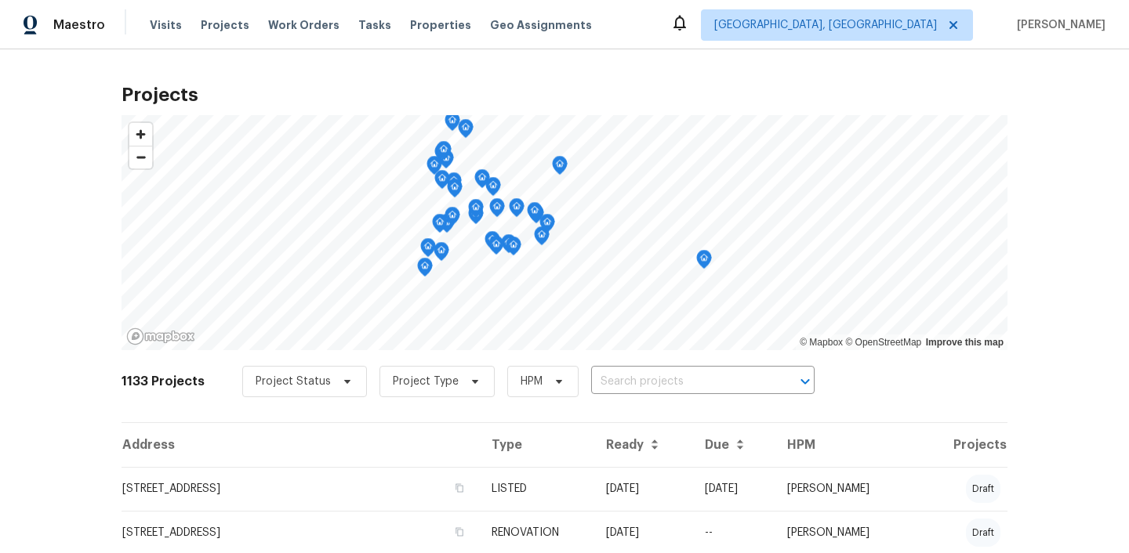 Image resolution: width=1129 pixels, height=553 pixels. I want to click on a: Mapbox, so click(821, 343).